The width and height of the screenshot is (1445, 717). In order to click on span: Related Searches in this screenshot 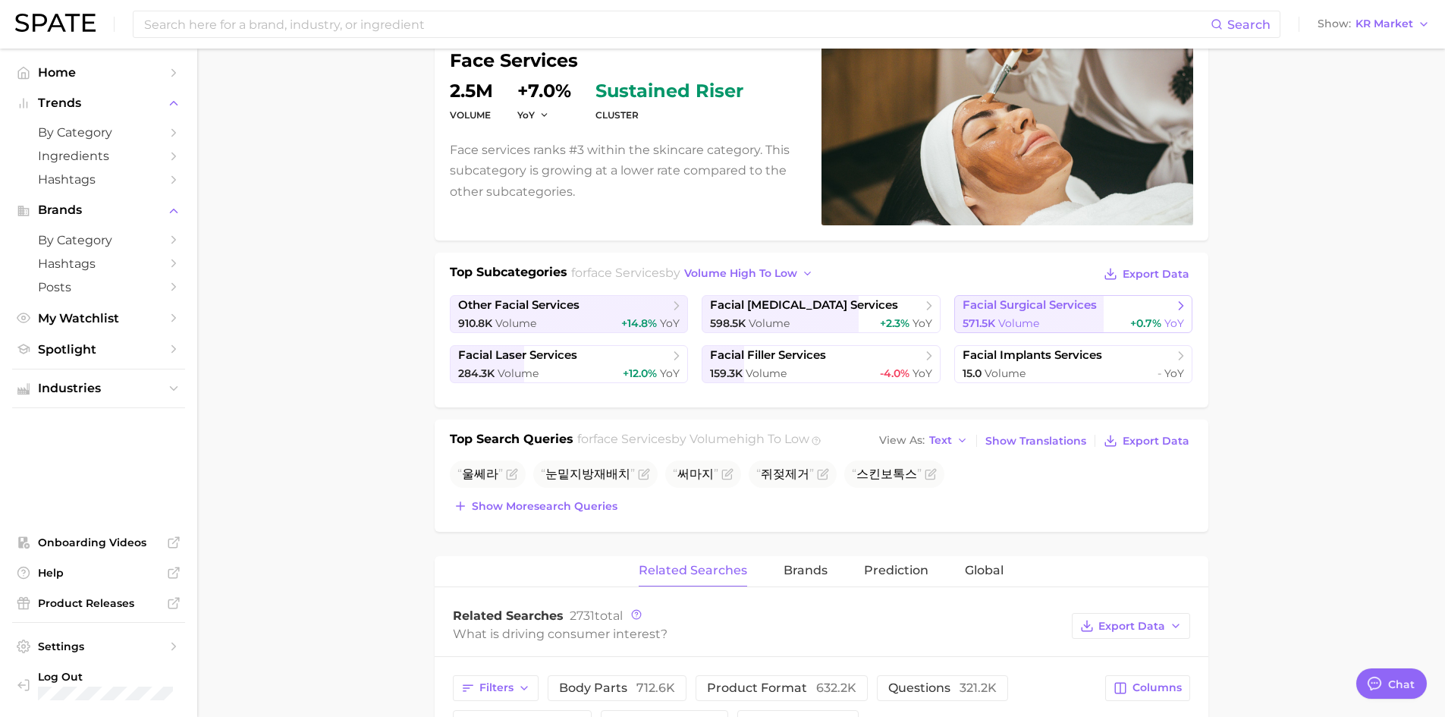, I will do `click(508, 615)`.